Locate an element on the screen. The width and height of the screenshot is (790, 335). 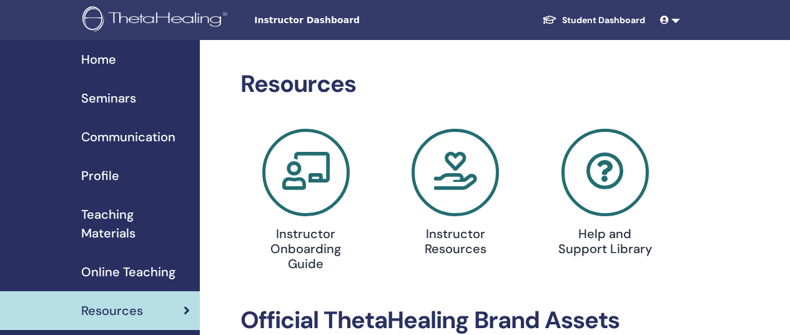
span: Home is located at coordinates (99, 59).